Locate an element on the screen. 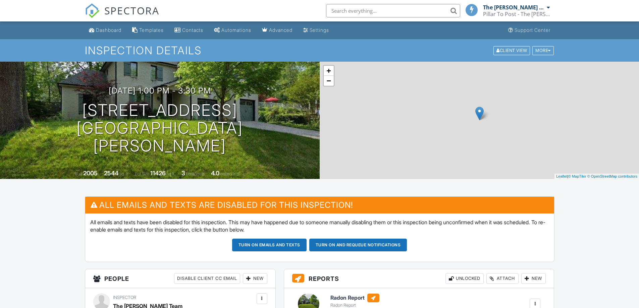 The height and width of the screenshot is (308, 639). div: Automations is located at coordinates (236, 30).